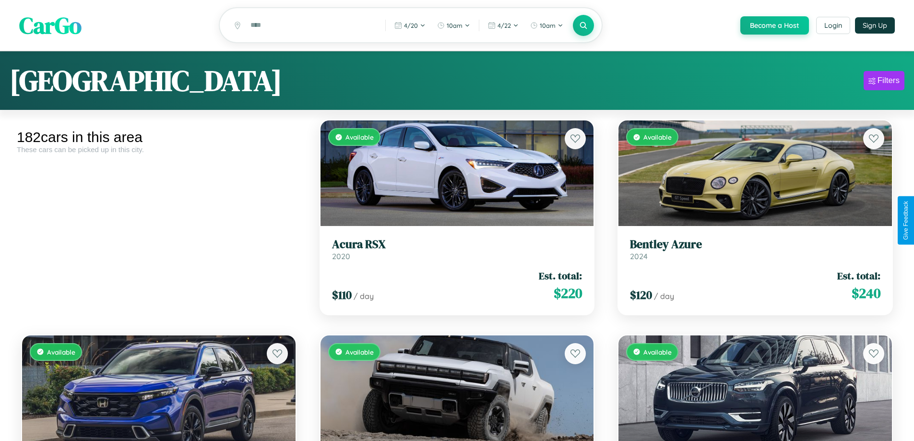 This screenshot has height=441, width=914. What do you see at coordinates (866, 293) in the screenshot?
I see `span: $ 240` at bounding box center [866, 293].